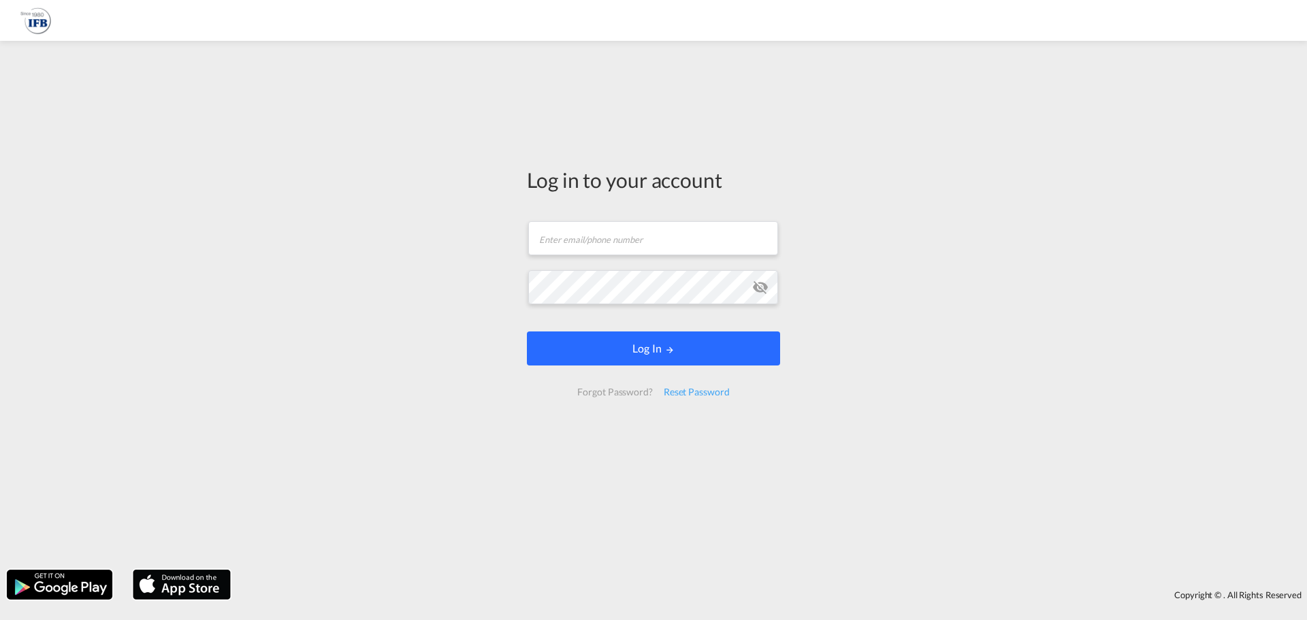 This screenshot has height=620, width=1307. What do you see at coordinates (615, 392) in the screenshot?
I see `div: Forgot Password?` at bounding box center [615, 392].